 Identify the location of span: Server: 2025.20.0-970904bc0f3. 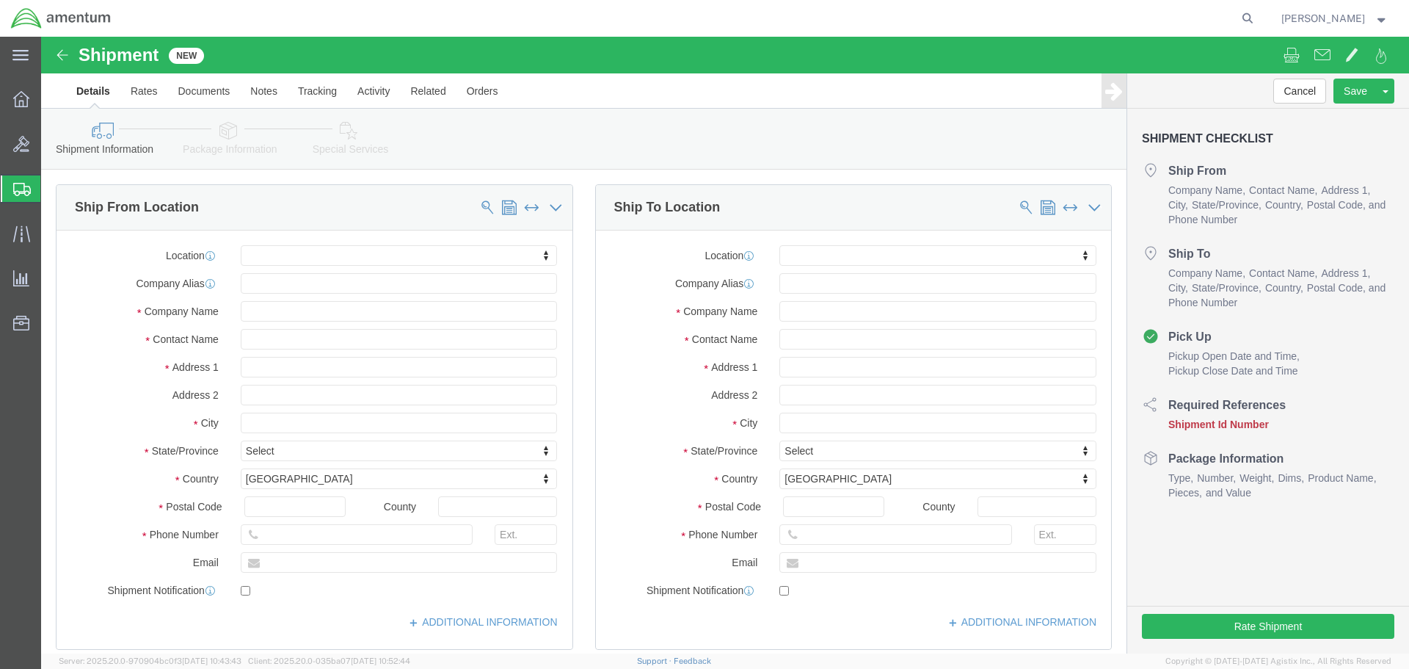
(150, 661).